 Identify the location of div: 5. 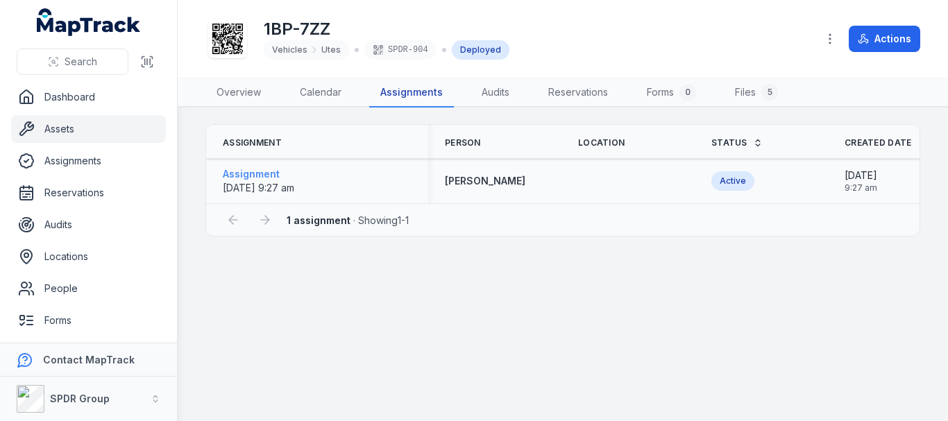
(769, 92).